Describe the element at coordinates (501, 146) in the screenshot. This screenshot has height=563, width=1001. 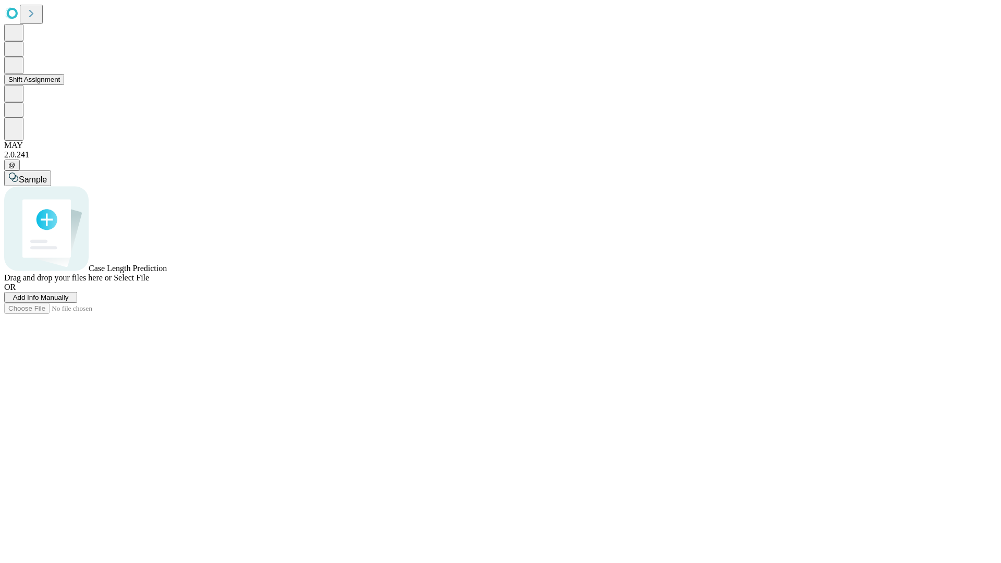
I see `div: MAY` at that location.